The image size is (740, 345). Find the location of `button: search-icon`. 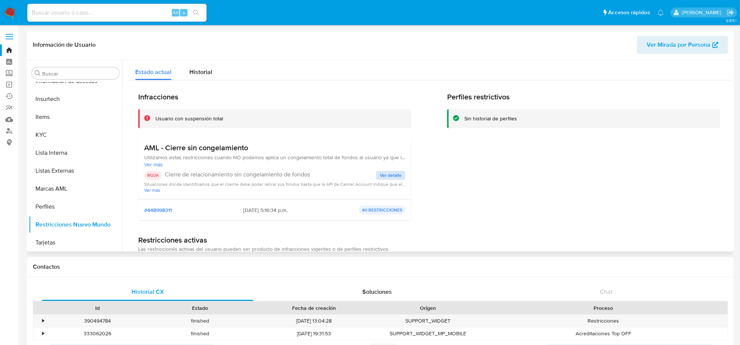

button: search-icon is located at coordinates (196, 13).